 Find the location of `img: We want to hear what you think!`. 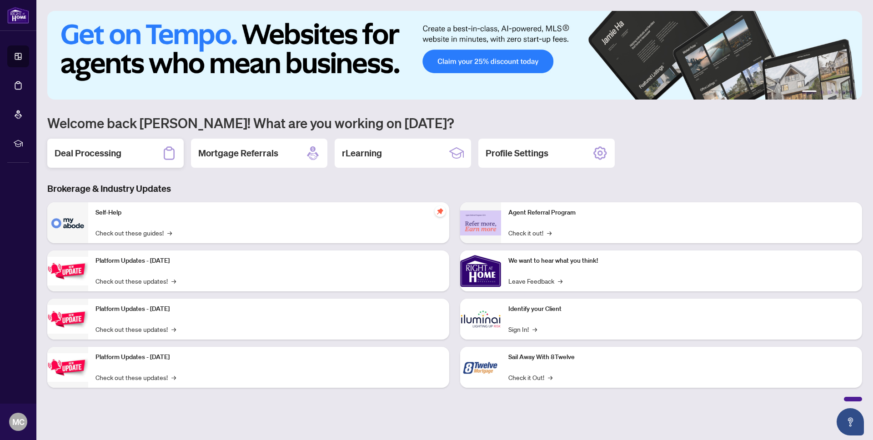

img: We want to hear what you think! is located at coordinates (480, 271).